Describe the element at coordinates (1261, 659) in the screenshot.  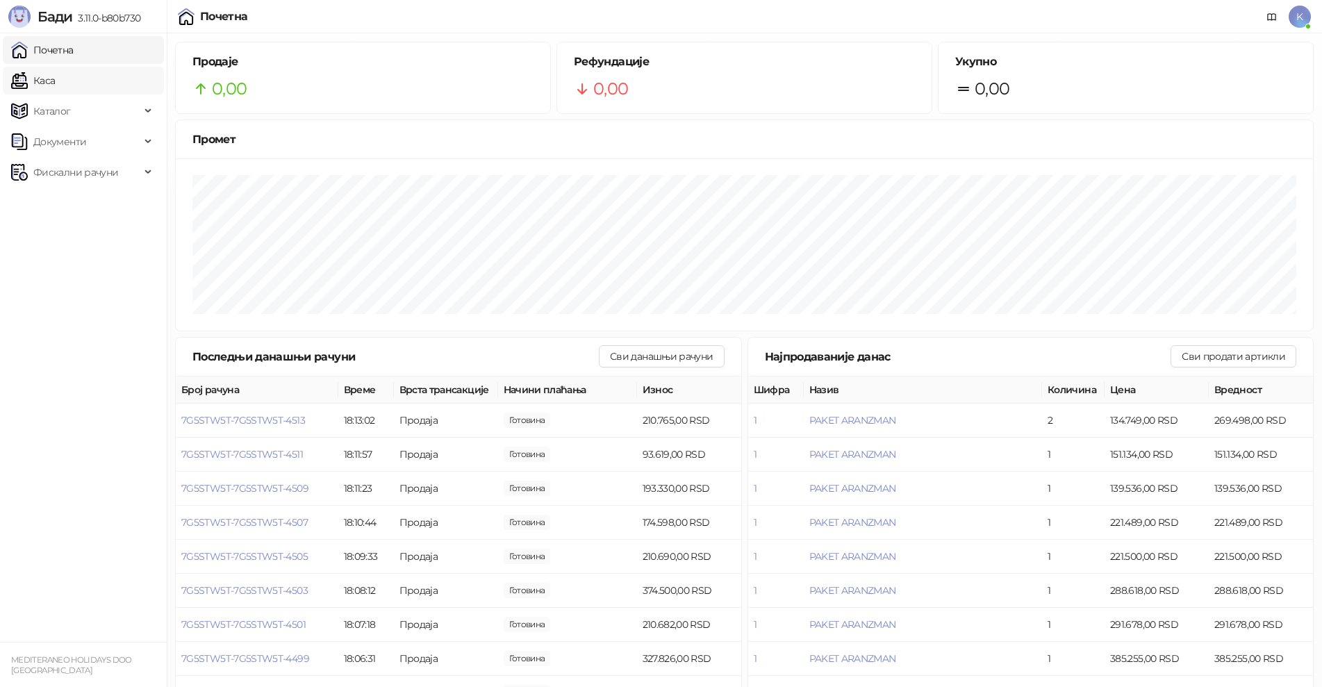
I see `td: 385.255,00 RSD` at that location.